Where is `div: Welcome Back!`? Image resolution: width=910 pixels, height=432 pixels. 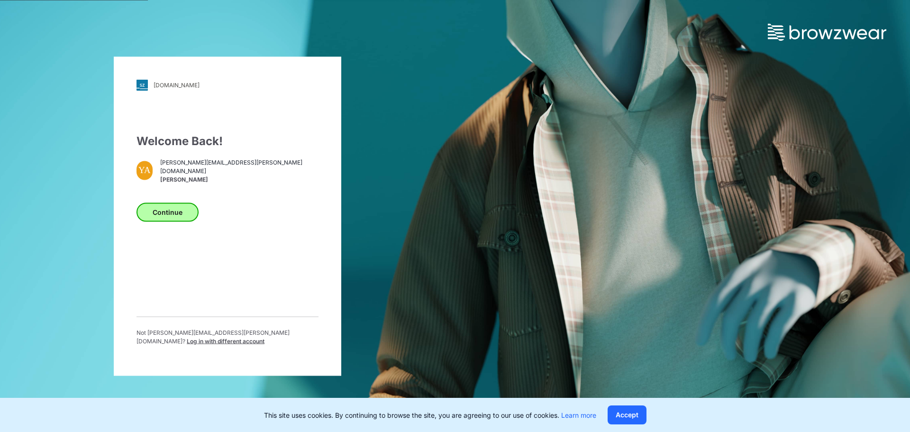
div: Welcome Back! is located at coordinates (228, 141).